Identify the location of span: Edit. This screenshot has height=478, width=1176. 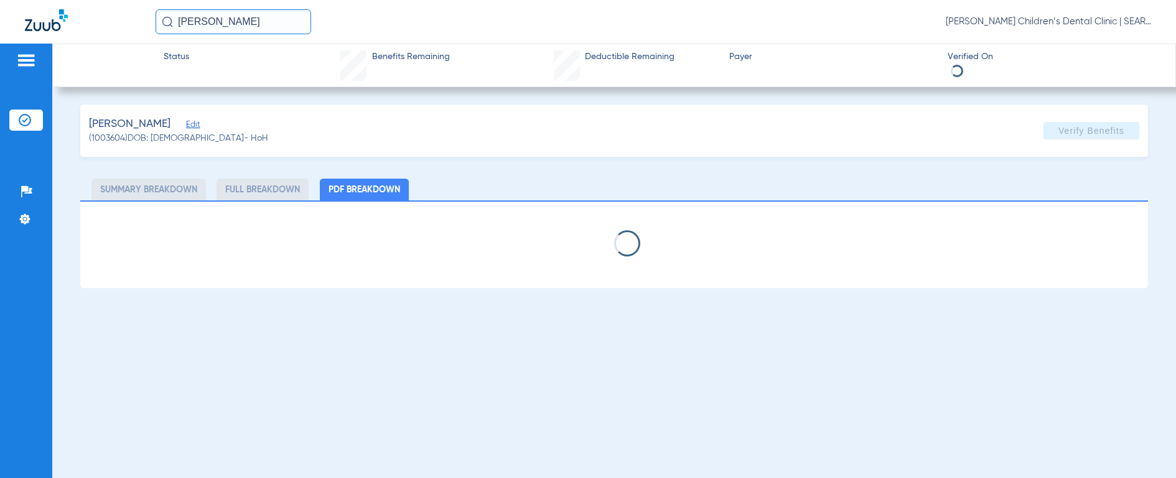
(192, 126).